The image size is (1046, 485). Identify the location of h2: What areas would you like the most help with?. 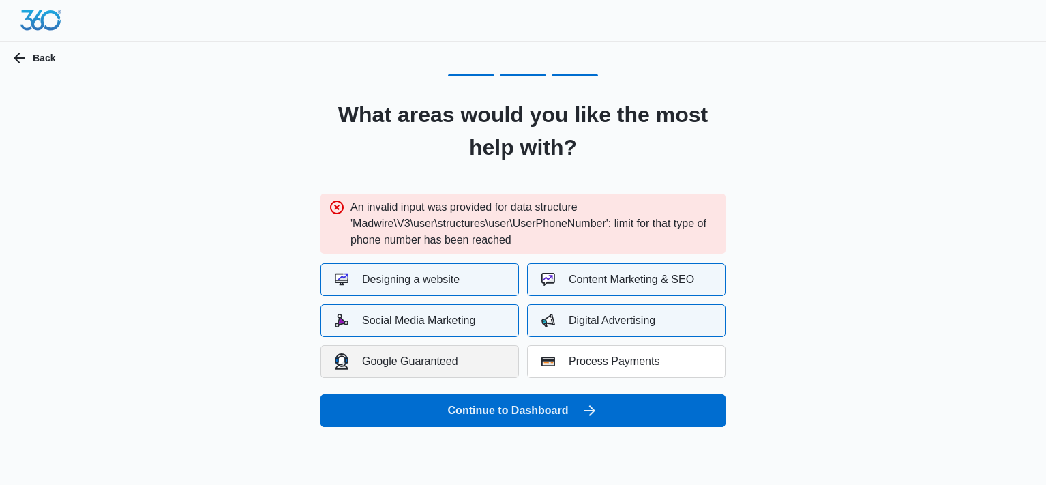
(523, 131).